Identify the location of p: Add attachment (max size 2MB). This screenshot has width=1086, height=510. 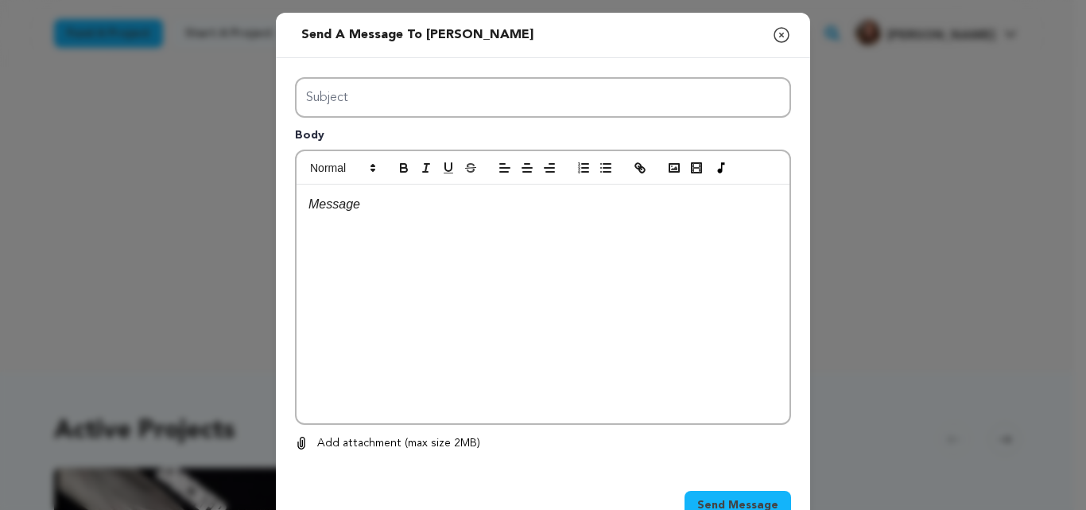
(398, 444).